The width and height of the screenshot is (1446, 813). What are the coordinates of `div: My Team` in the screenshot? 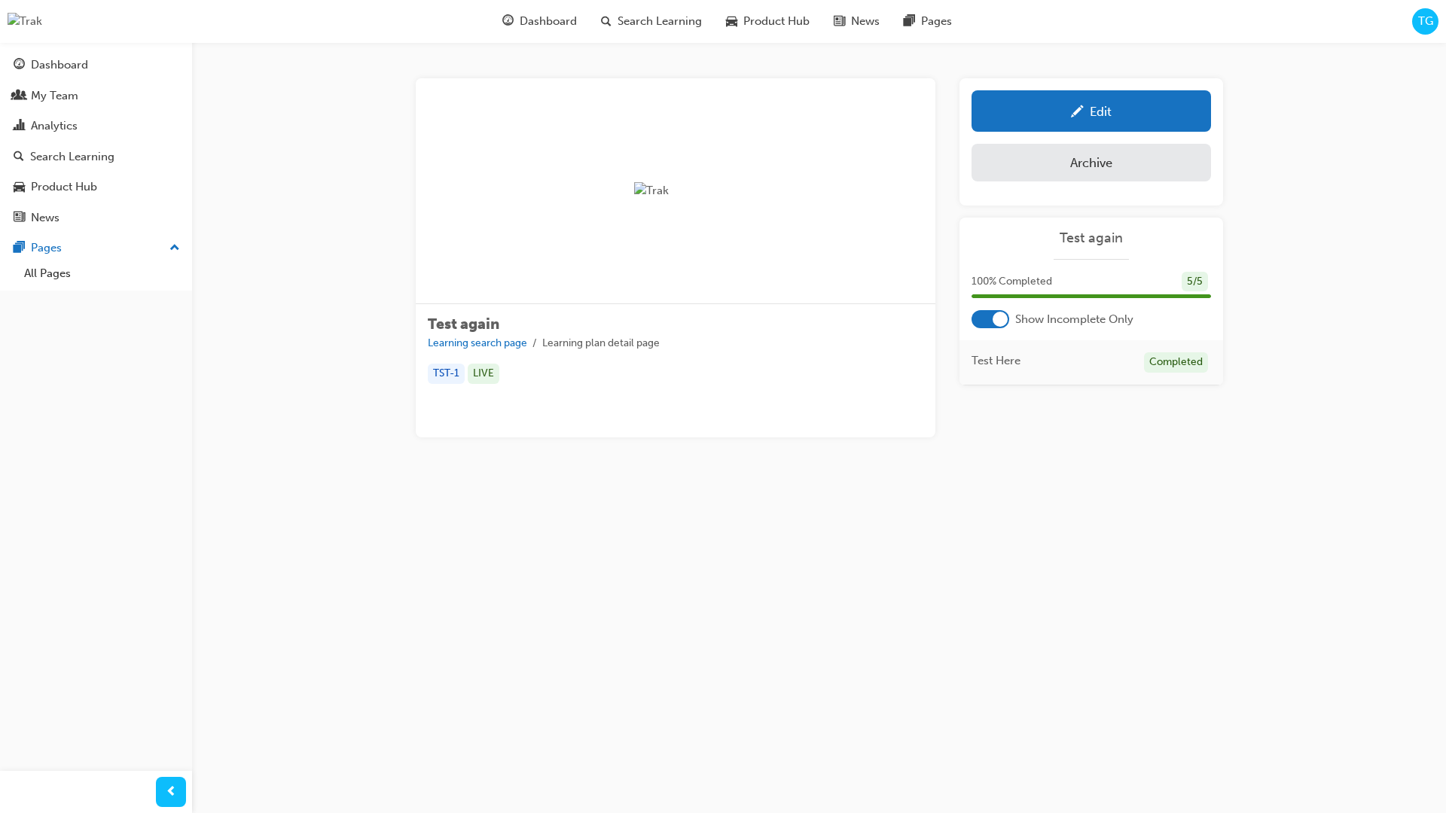 It's located at (54, 96).